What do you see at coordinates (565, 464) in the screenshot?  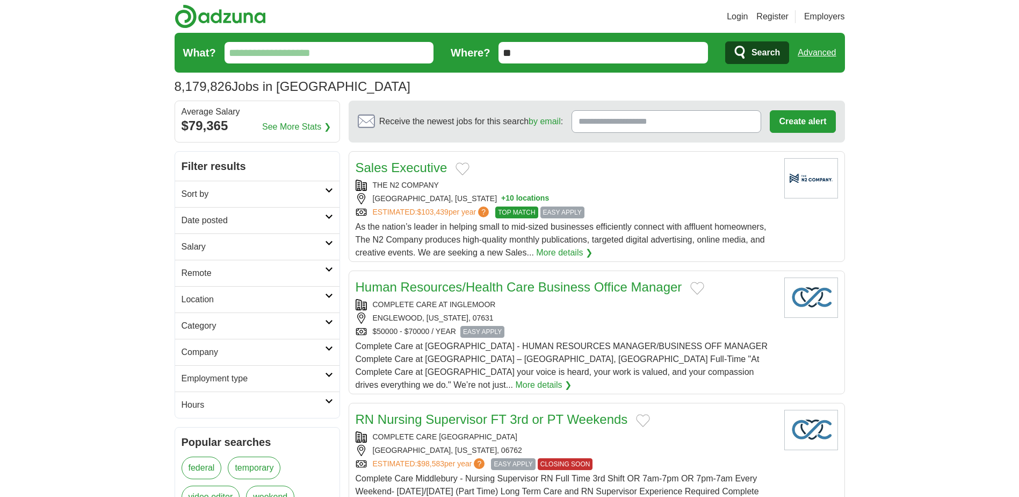 I see `span: CLOSING SOON` at bounding box center [565, 464].